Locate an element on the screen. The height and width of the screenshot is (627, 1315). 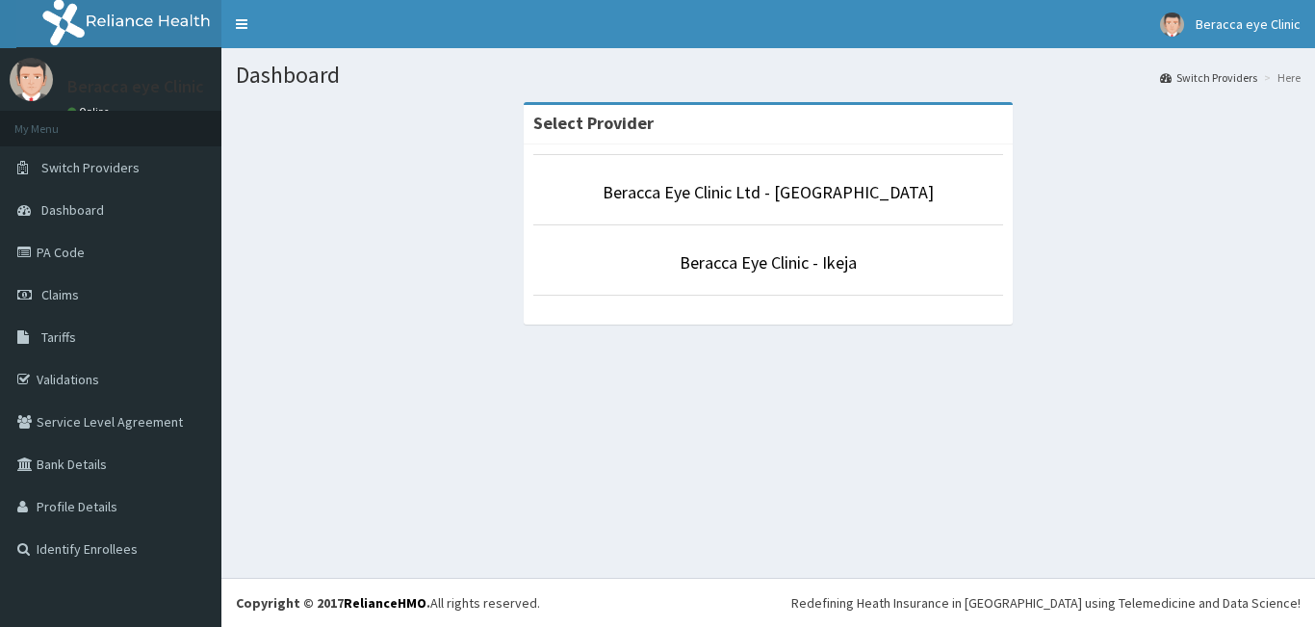
span: Tariffs is located at coordinates (59, 337).